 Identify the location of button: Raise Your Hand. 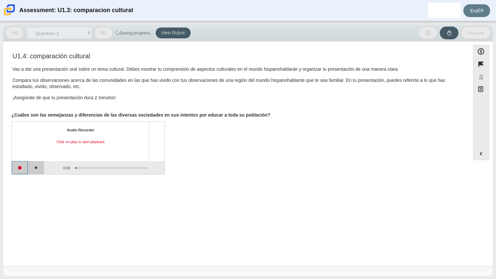
(449, 33).